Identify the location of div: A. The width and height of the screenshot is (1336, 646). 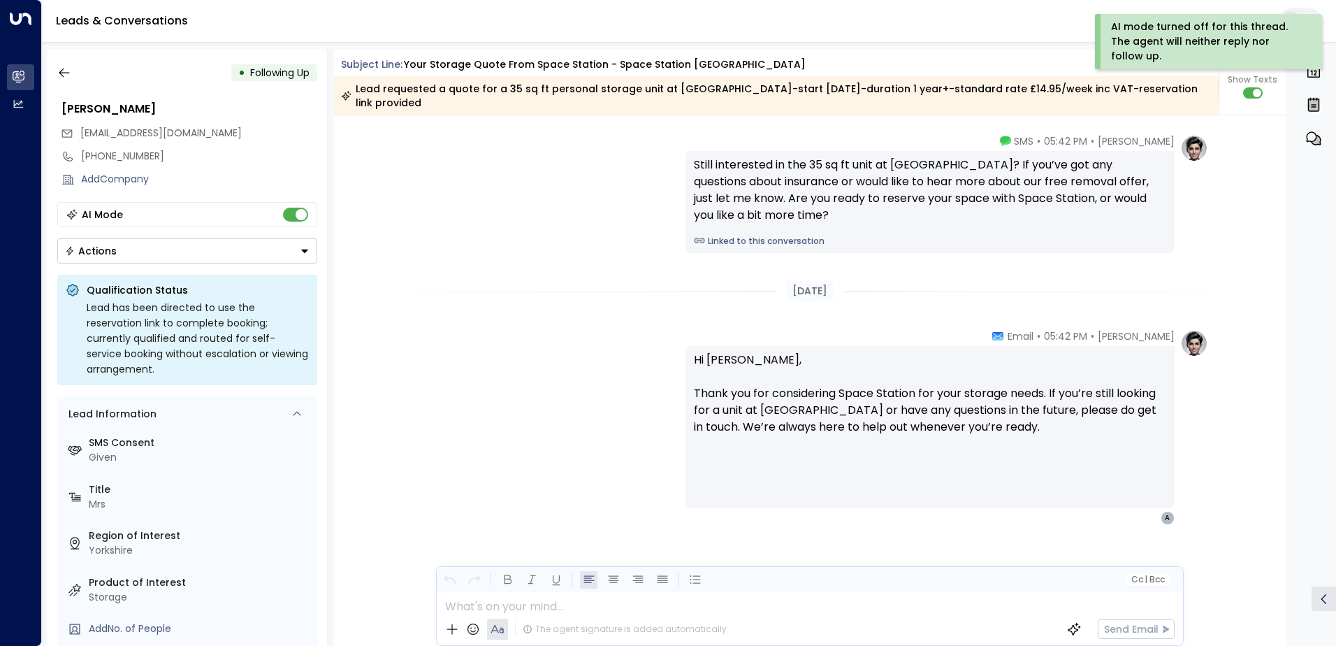
(1167, 518).